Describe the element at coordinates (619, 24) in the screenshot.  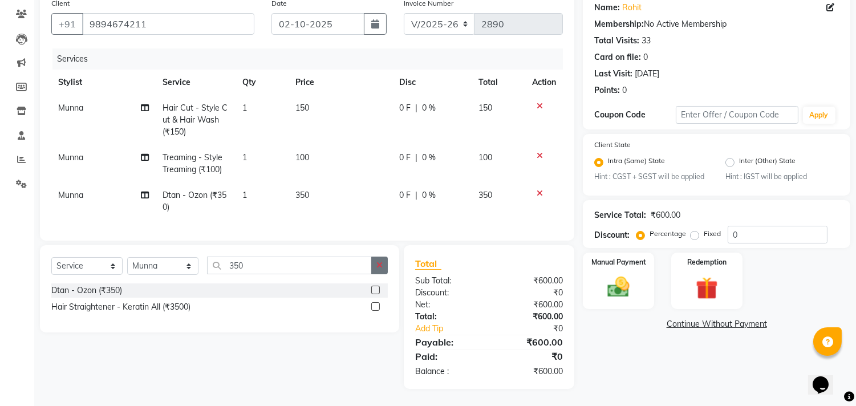
I see `div: Membership:` at that location.